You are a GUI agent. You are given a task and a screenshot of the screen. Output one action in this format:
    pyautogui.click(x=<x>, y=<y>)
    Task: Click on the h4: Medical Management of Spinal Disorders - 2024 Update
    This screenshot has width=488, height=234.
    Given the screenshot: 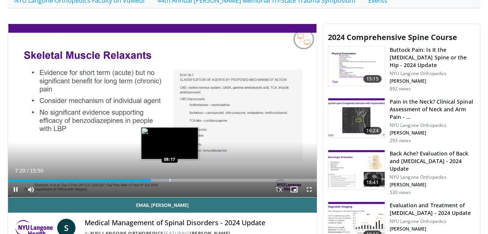 What is the action you would take?
    pyautogui.click(x=197, y=223)
    